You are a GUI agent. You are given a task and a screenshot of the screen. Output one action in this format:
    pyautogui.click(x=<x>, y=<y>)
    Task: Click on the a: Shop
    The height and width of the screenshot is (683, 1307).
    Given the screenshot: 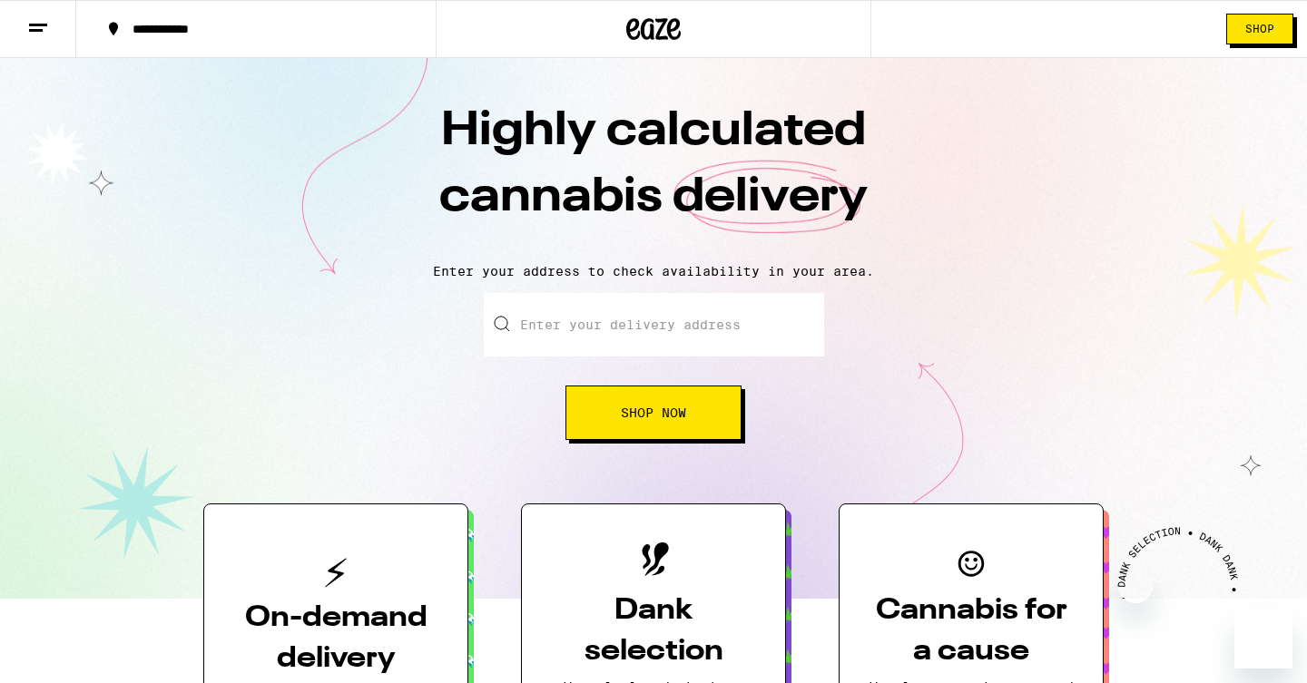 What is the action you would take?
    pyautogui.click(x=1260, y=29)
    